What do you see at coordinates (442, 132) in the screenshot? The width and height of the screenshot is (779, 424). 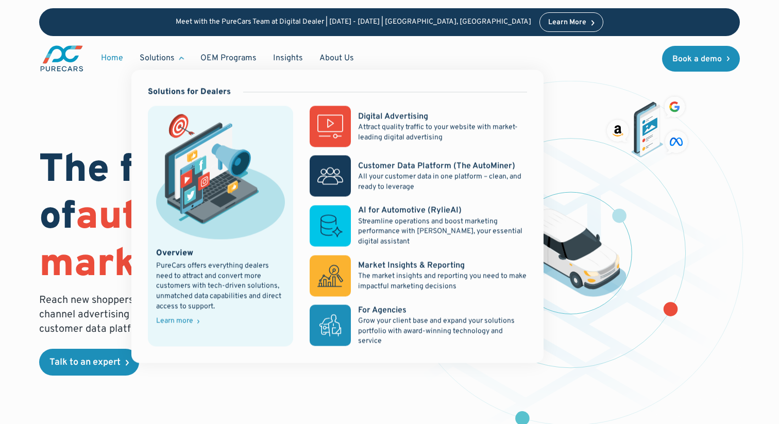 I see `p: Attract quality traffic to your website with market-leading digital advertising` at bounding box center [442, 132].